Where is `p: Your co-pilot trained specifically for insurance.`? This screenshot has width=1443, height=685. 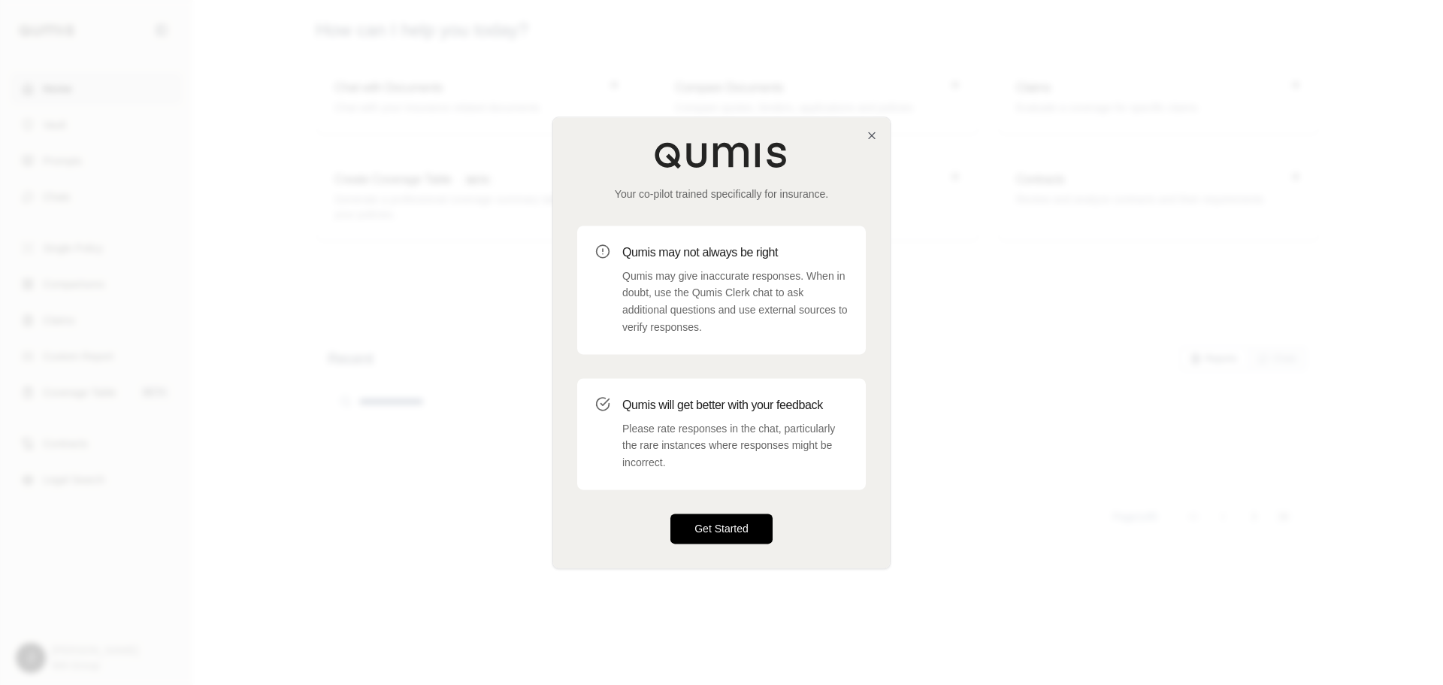
p: Your co-pilot trained specifically for insurance. is located at coordinates (722, 194).